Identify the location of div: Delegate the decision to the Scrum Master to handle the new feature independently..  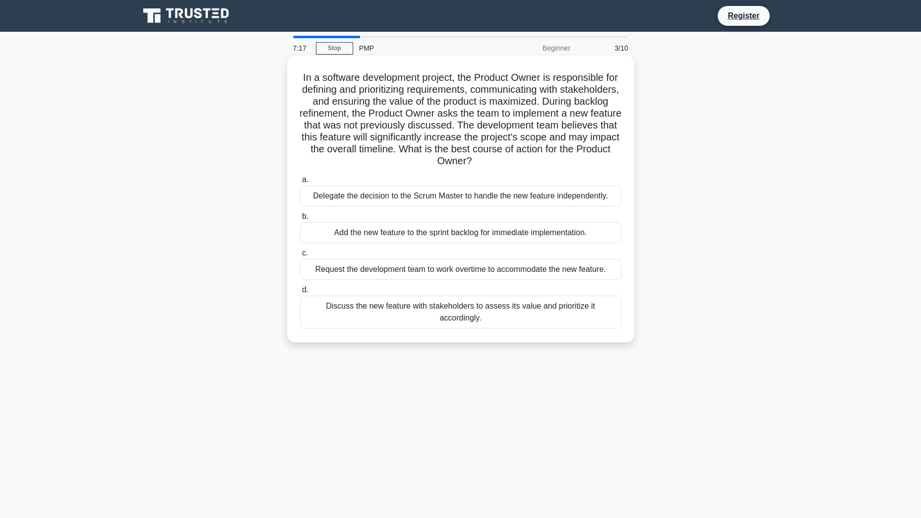
(461, 196).